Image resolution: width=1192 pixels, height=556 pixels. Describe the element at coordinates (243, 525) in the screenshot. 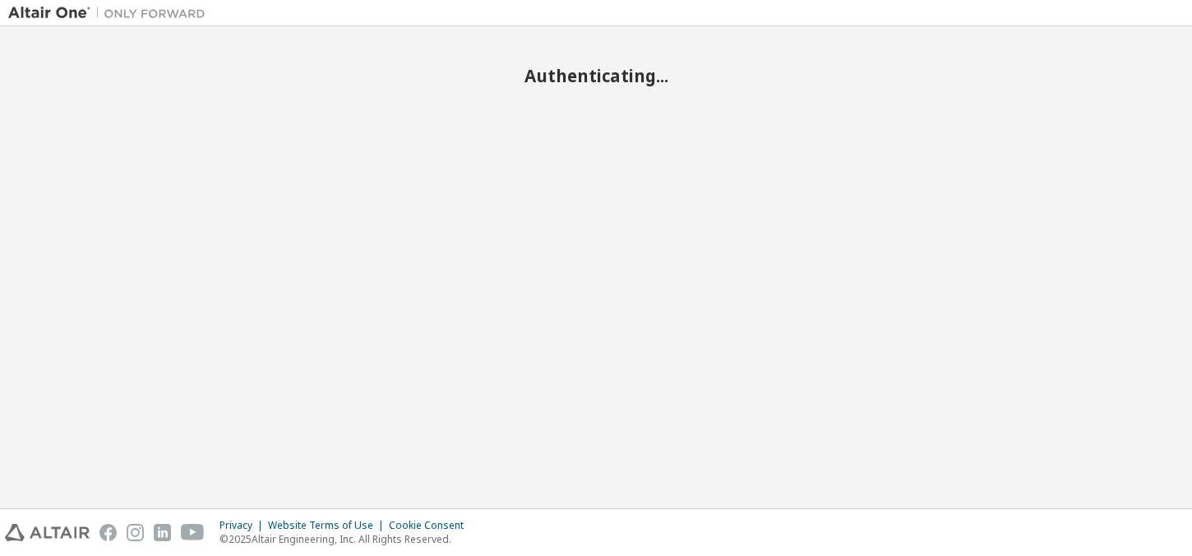

I see `div: Privacy` at that location.